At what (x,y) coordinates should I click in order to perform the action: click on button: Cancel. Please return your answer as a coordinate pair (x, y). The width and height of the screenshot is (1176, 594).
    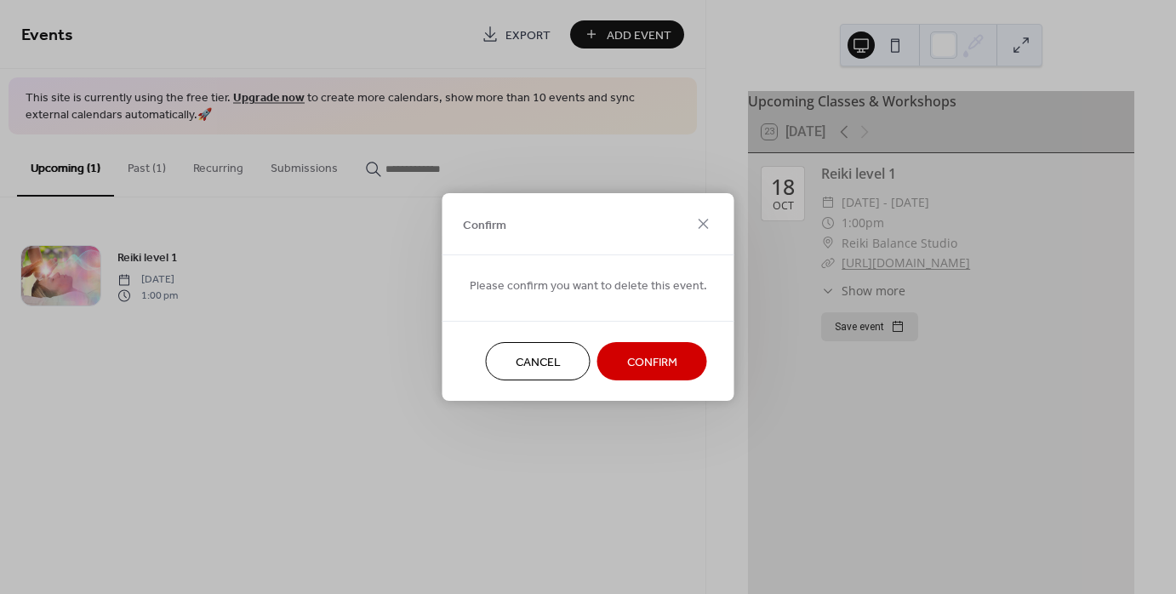
    Looking at the image, I should click on (538, 361).